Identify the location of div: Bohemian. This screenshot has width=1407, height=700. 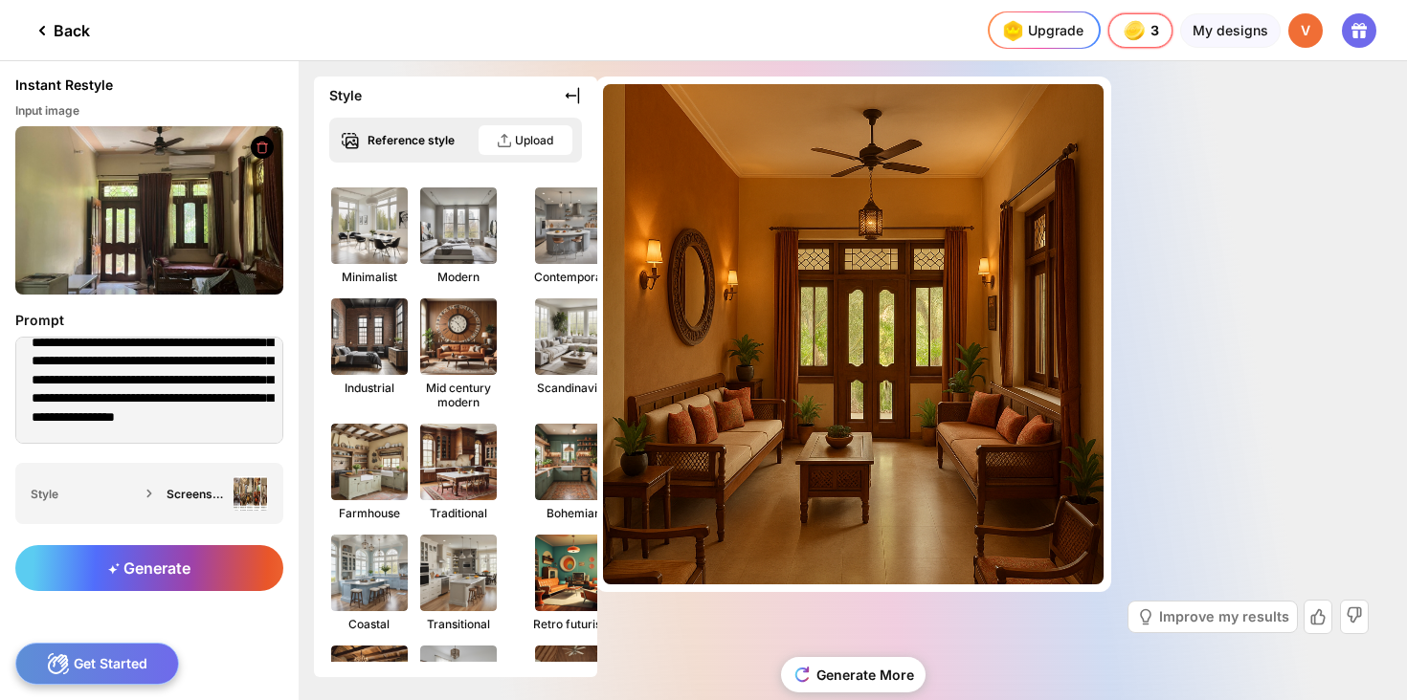
(573, 513).